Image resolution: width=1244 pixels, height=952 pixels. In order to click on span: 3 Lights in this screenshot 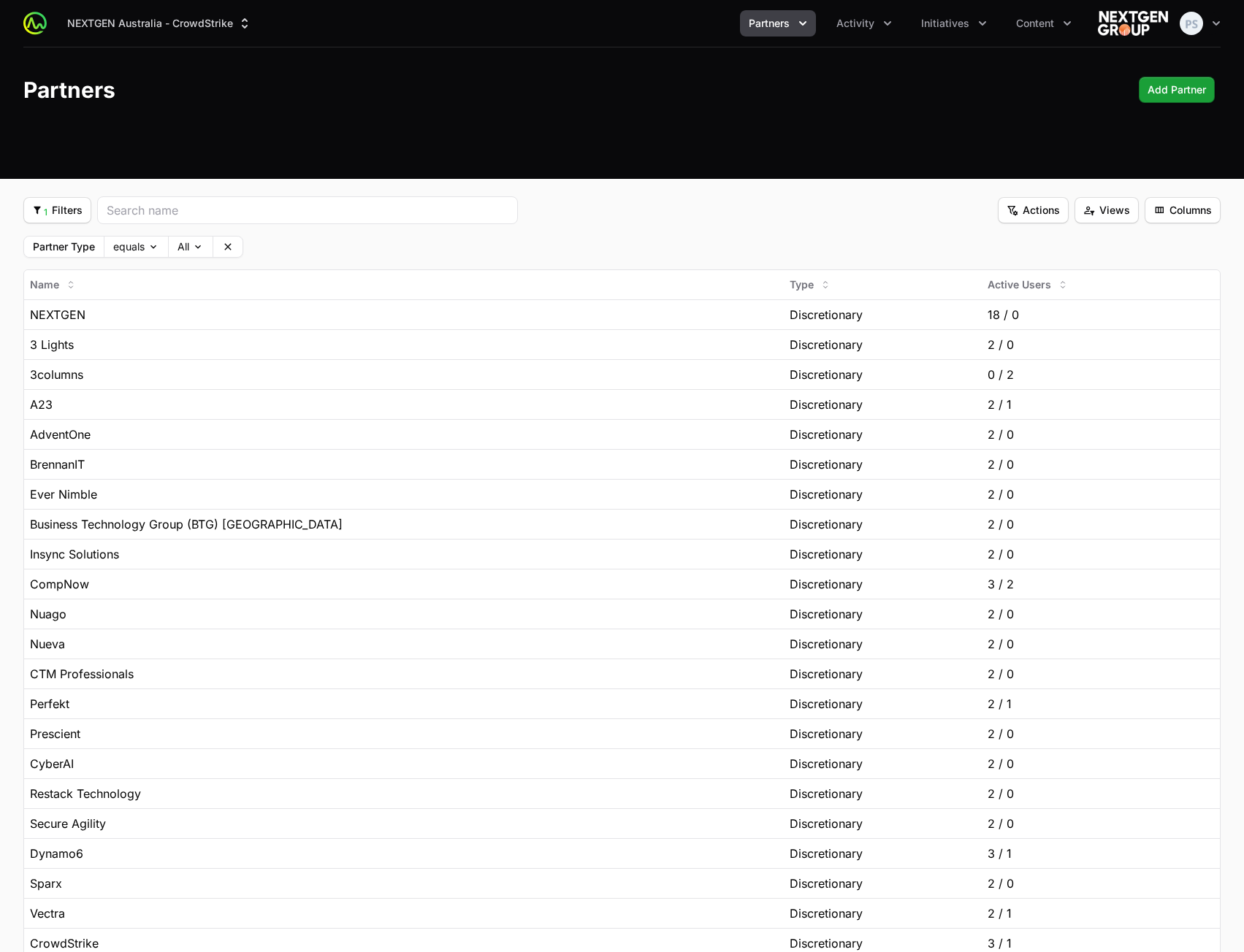, I will do `click(52, 345)`.